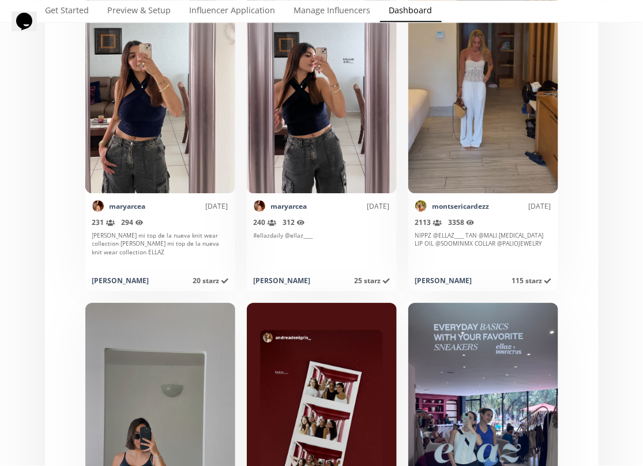 The height and width of the screenshot is (466, 643). I want to click on span: 20 starz, so click(210, 280).